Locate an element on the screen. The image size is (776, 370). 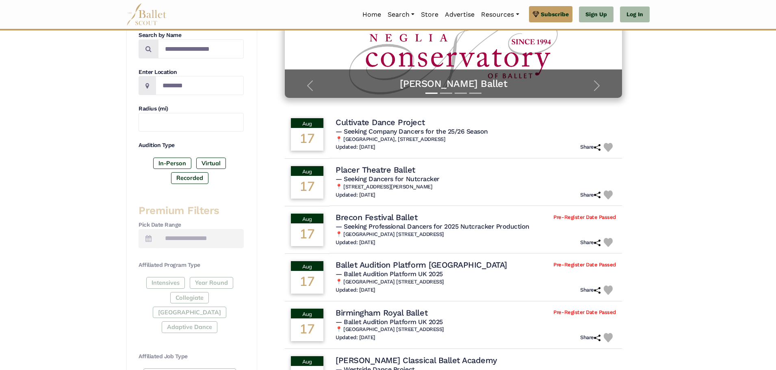
h4: Cultivate Dance Project is located at coordinates (380, 122).